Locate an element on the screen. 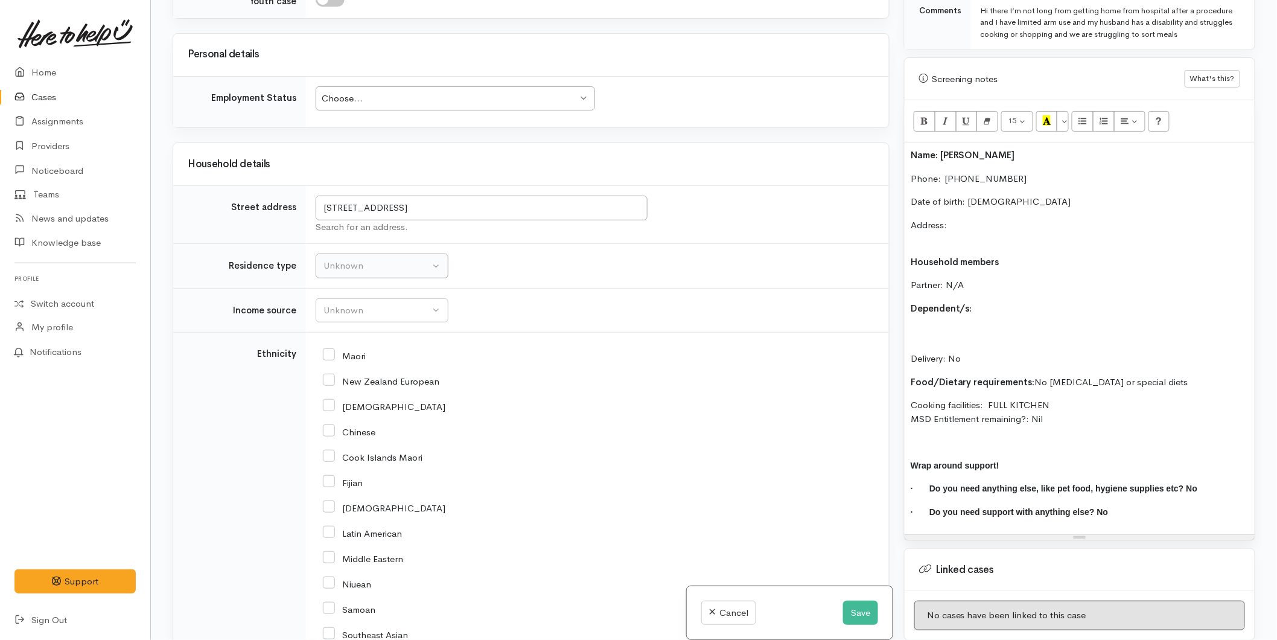 The width and height of the screenshot is (1277, 640). button: Support is located at coordinates (75, 581).